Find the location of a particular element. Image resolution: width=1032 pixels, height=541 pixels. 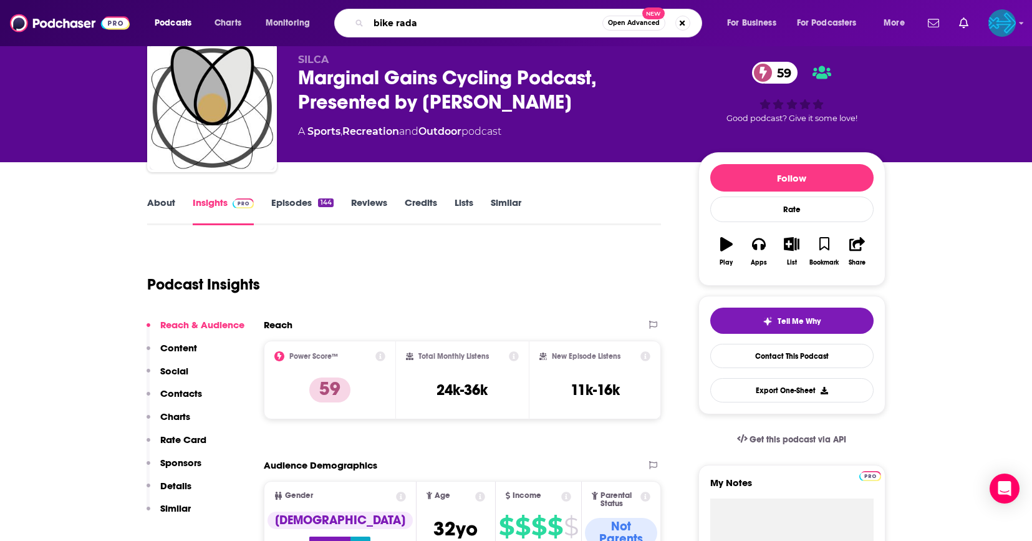

span: Good podcast? Give it some love! is located at coordinates (792, 118).